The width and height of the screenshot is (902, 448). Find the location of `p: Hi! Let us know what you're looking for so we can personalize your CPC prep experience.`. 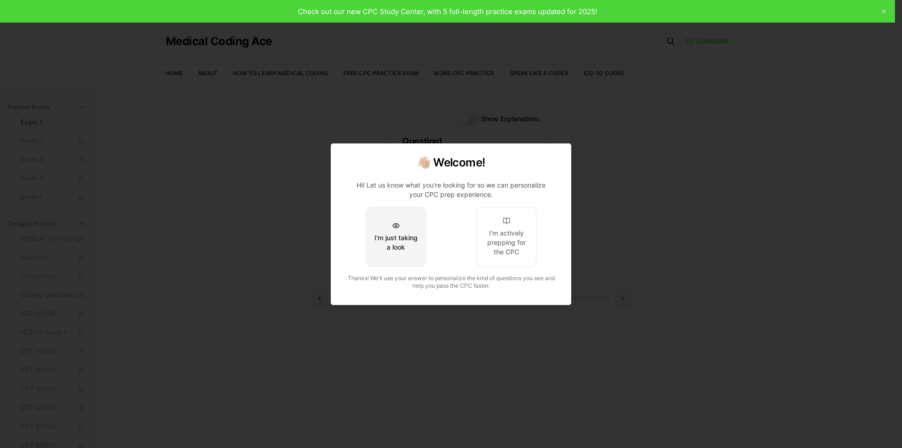

p: Hi! Let us know what you're looking for so we can personalize your CPC prep experience. is located at coordinates (451, 190).